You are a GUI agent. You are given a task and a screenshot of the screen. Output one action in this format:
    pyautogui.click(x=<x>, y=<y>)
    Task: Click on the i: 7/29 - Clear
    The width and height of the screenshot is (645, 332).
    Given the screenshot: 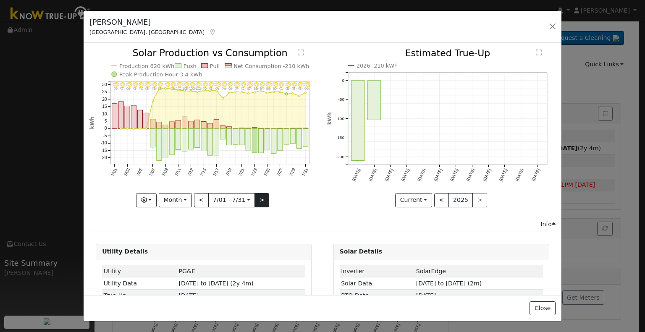 What is the action you would take?
    pyautogui.click(x=294, y=84)
    